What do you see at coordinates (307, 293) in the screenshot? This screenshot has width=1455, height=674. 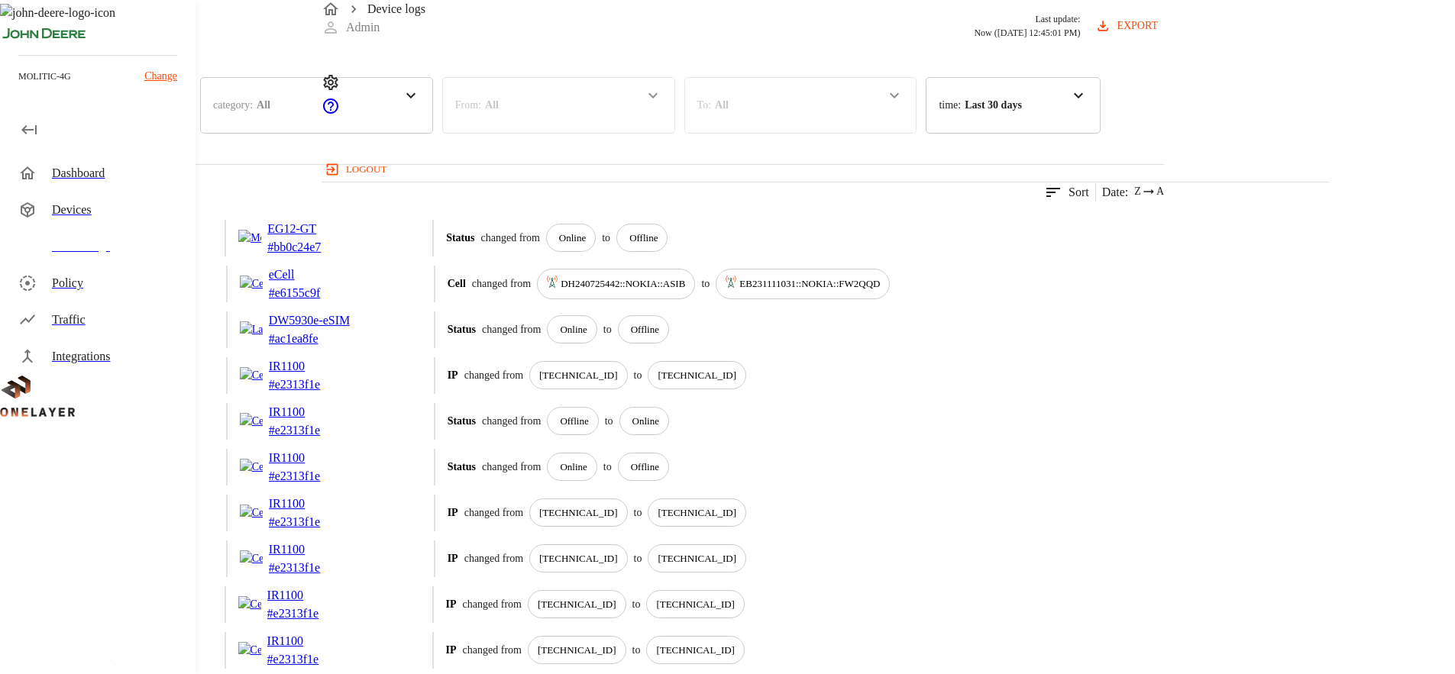 I see `p: # e6155c9f` at bounding box center [307, 293].